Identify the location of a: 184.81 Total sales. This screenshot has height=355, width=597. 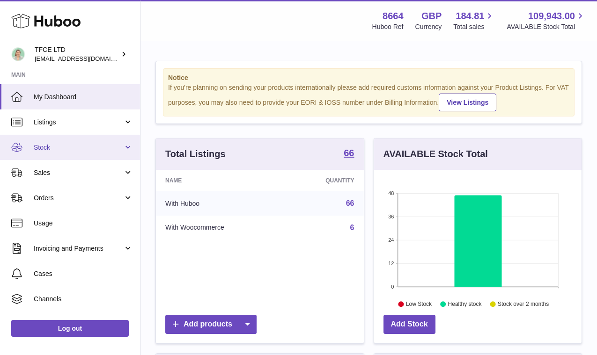
(474, 21).